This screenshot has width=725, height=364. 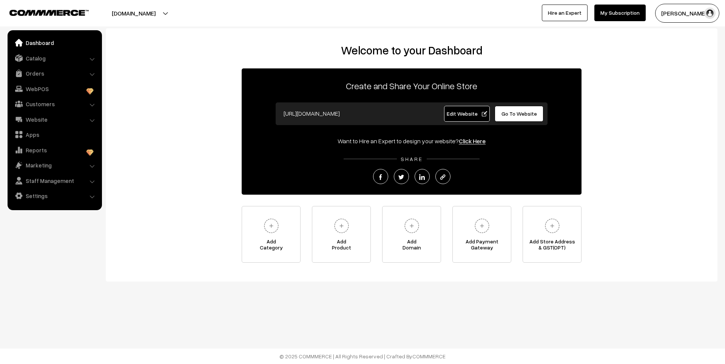 What do you see at coordinates (54, 73) in the screenshot?
I see `a: Orders` at bounding box center [54, 73].